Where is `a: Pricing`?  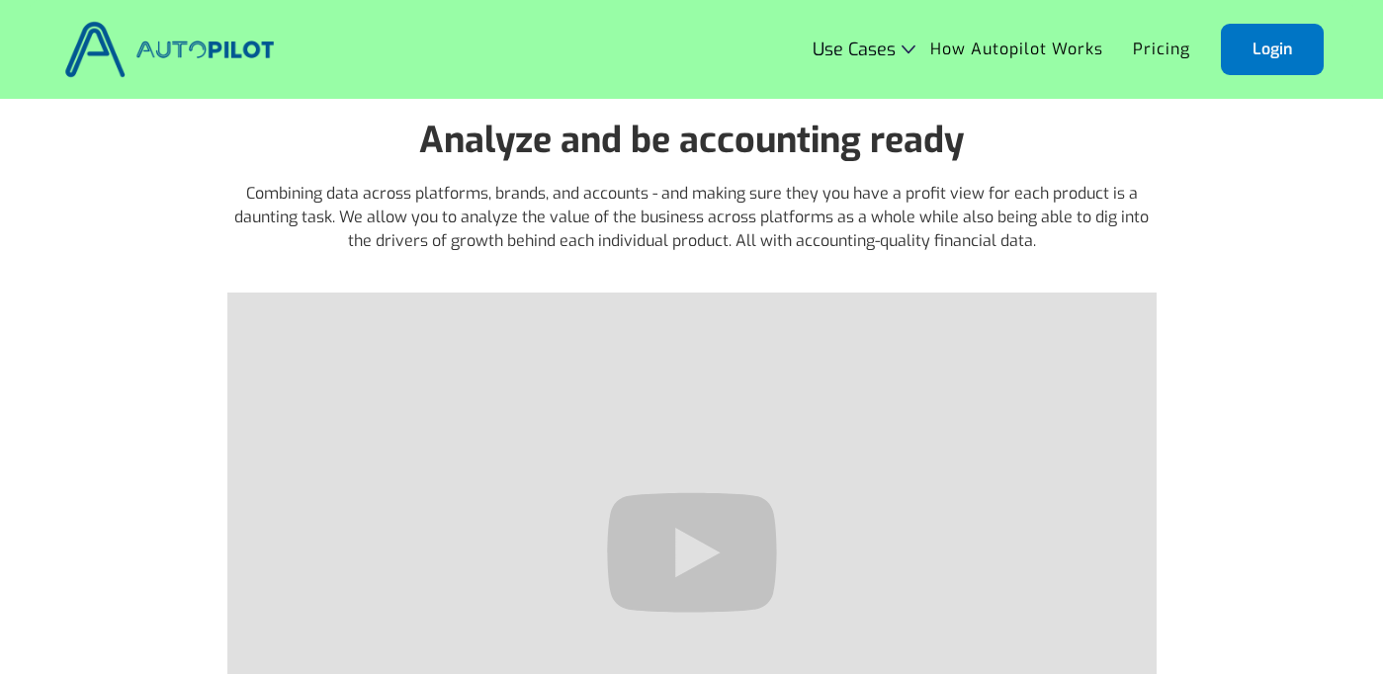 a: Pricing is located at coordinates (1161, 49).